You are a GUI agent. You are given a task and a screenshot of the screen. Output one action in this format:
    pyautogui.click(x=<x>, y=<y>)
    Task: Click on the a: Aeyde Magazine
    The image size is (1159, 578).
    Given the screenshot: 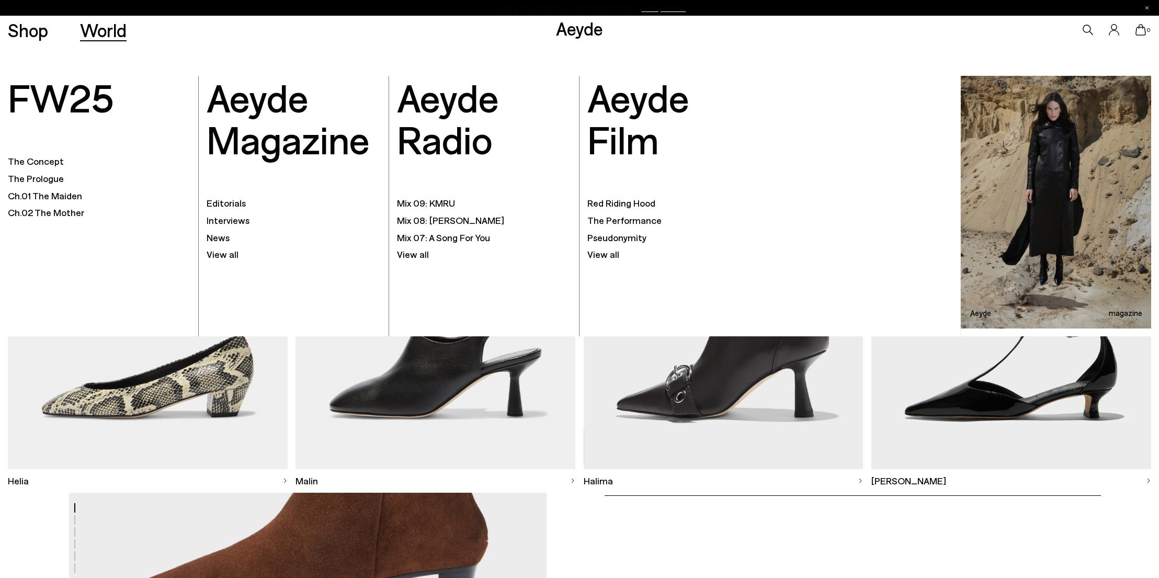 What is the action you would take?
    pyautogui.click(x=288, y=129)
    